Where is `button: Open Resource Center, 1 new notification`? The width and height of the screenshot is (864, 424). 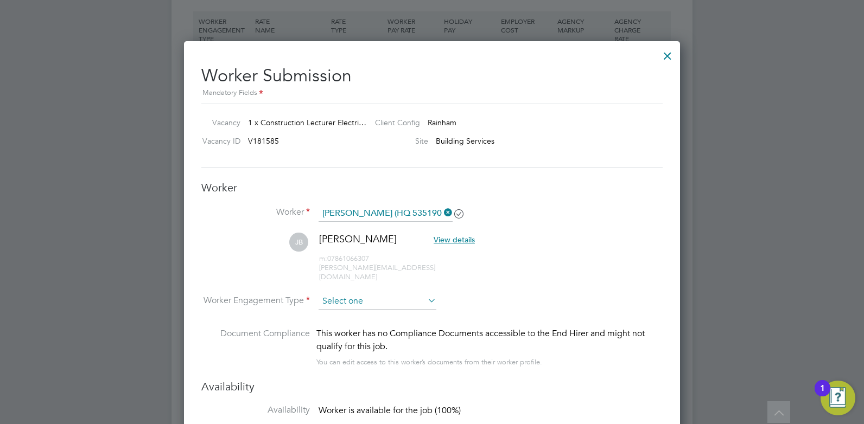 button: Open Resource Center, 1 new notification is located at coordinates (838, 398).